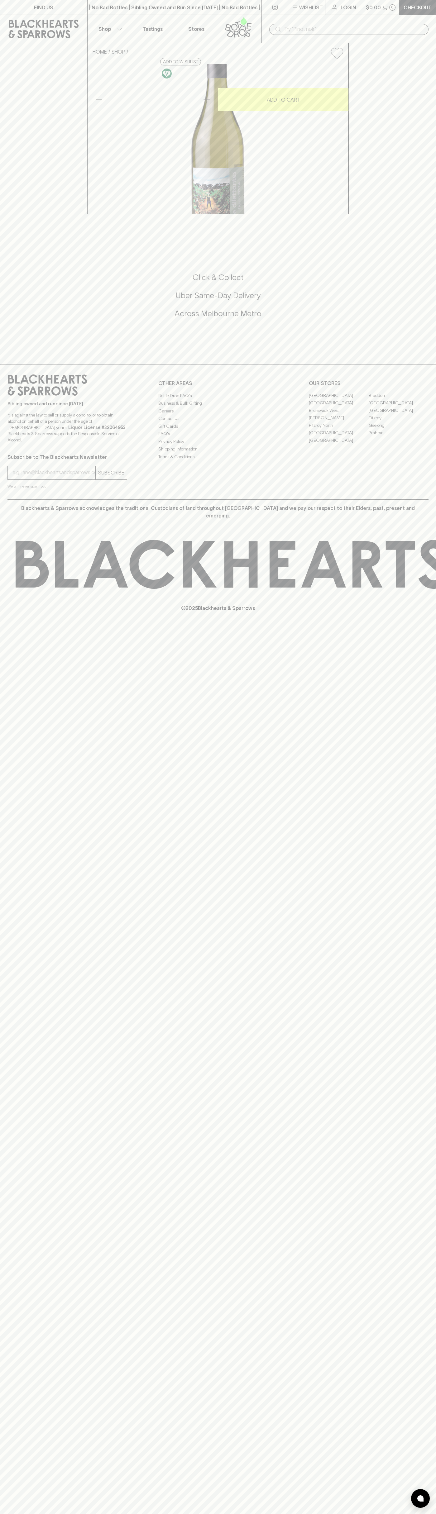 This screenshot has width=436, height=1514. What do you see at coordinates (348, 7) in the screenshot?
I see `p: Login` at bounding box center [348, 7].